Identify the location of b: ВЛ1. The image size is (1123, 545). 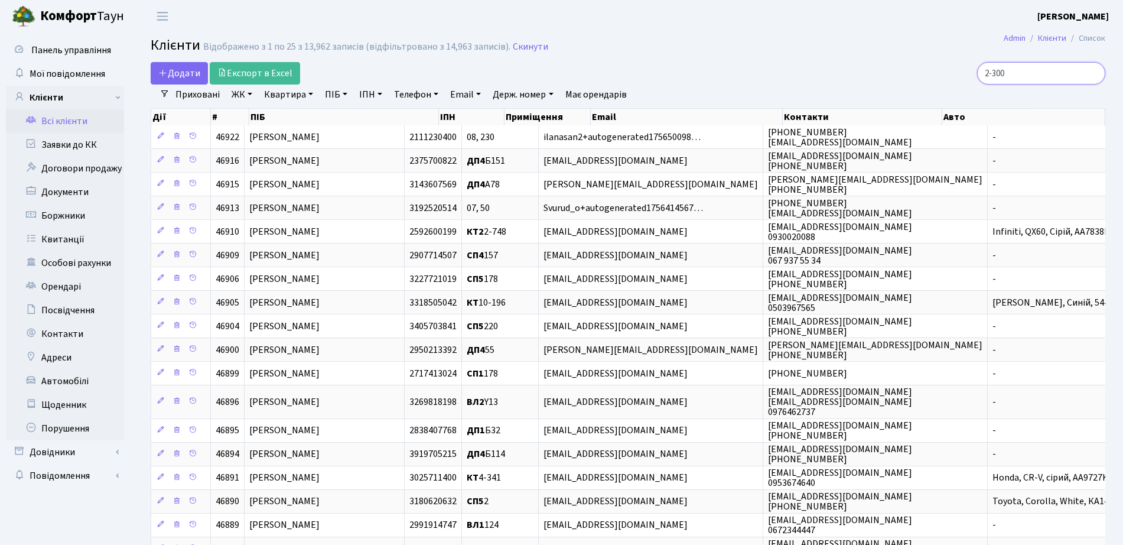
(476, 525).